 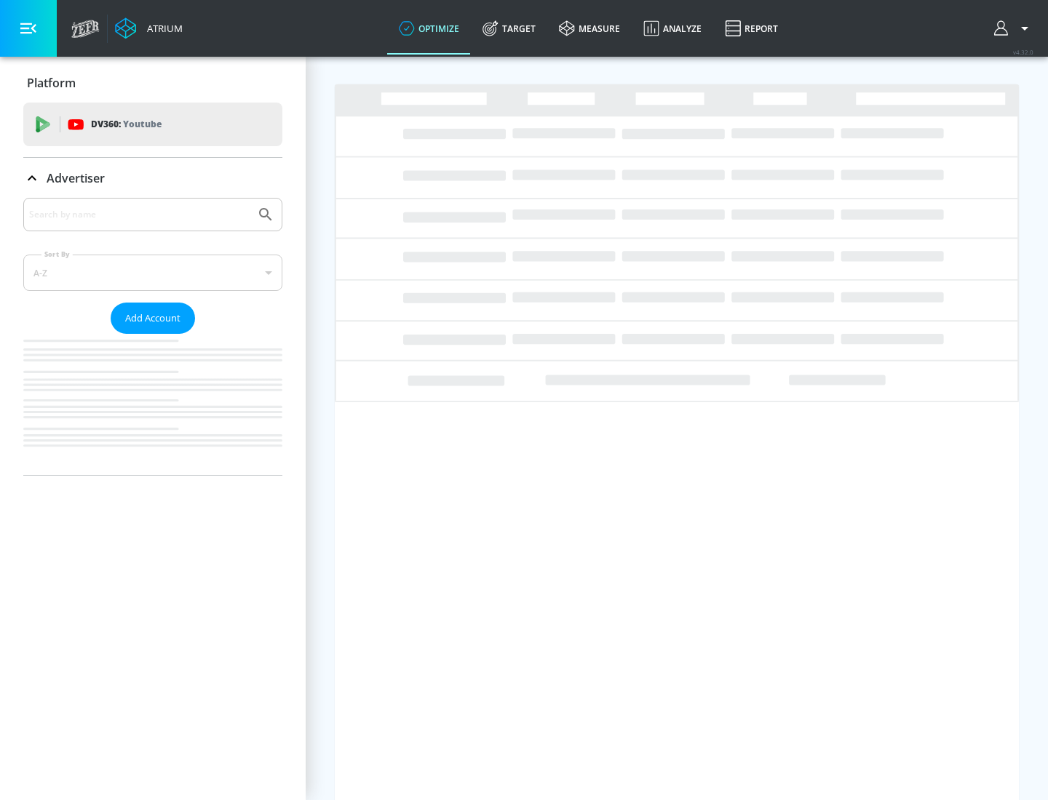 What do you see at coordinates (1023, 52) in the screenshot?
I see `span: v 4.32.0` at bounding box center [1023, 52].